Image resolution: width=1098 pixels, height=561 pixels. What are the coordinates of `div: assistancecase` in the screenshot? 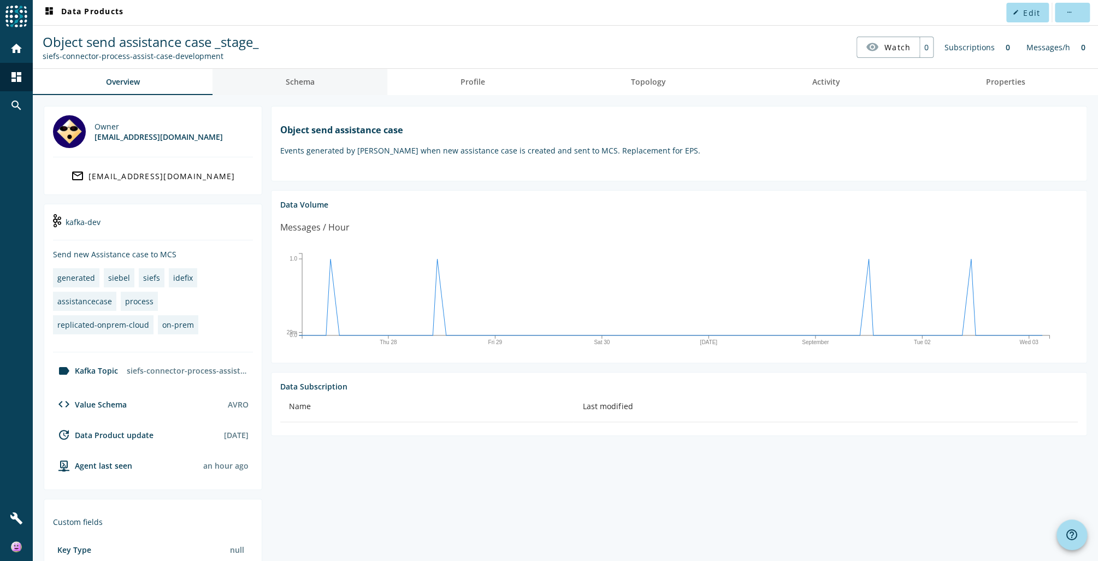 It's located at (85, 301).